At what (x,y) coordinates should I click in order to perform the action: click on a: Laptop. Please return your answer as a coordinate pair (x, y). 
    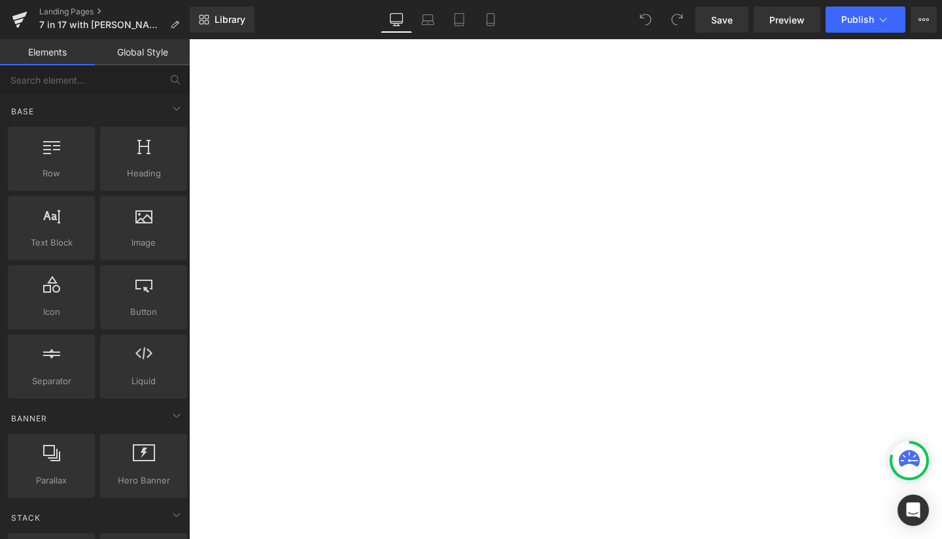
    Looking at the image, I should click on (428, 20).